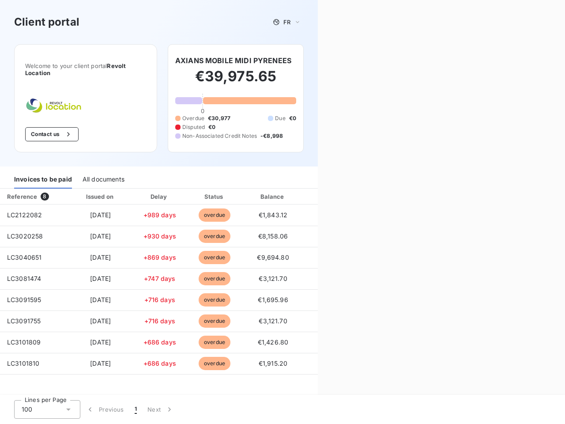  Describe the element at coordinates (101, 196) in the screenshot. I see `div: Issued on` at that location.